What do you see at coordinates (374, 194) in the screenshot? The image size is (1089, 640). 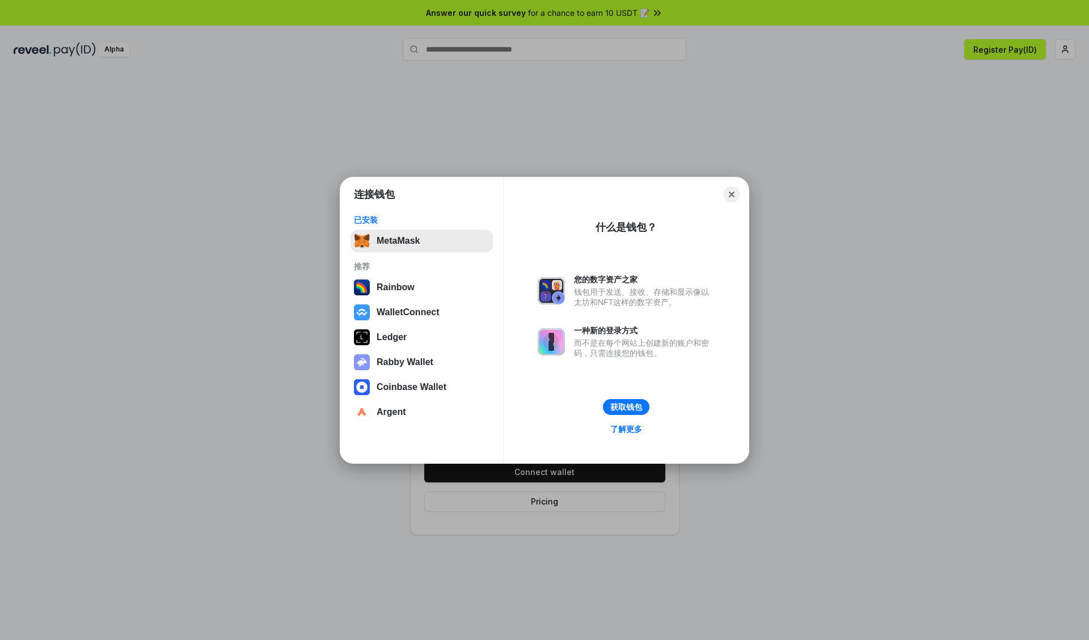 I see `h1: 连接钱包` at bounding box center [374, 194].